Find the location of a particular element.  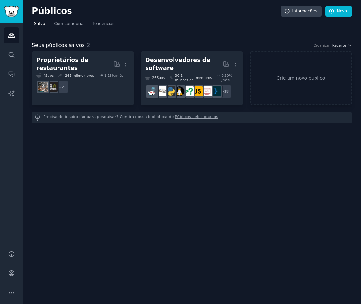

font: Salvo is located at coordinates (39, 24).